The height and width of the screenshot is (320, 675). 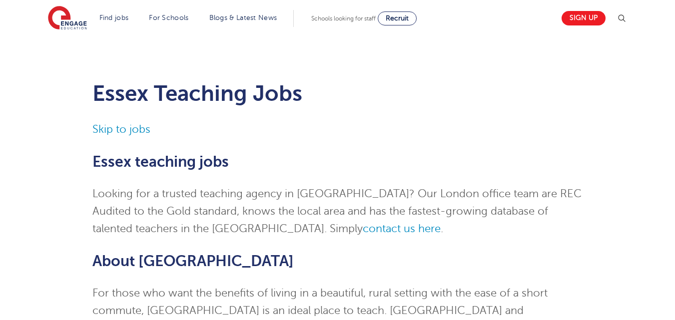 What do you see at coordinates (337, 93) in the screenshot?
I see `h1: Essex Teaching Jobs` at bounding box center [337, 93].